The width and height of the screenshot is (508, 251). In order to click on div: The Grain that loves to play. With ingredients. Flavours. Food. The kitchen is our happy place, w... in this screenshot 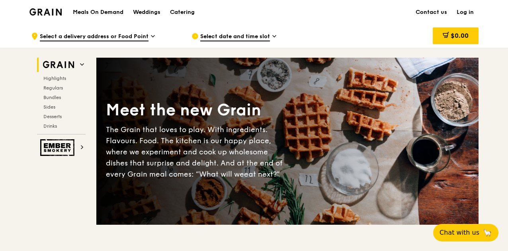, I will do `click(197, 152)`.